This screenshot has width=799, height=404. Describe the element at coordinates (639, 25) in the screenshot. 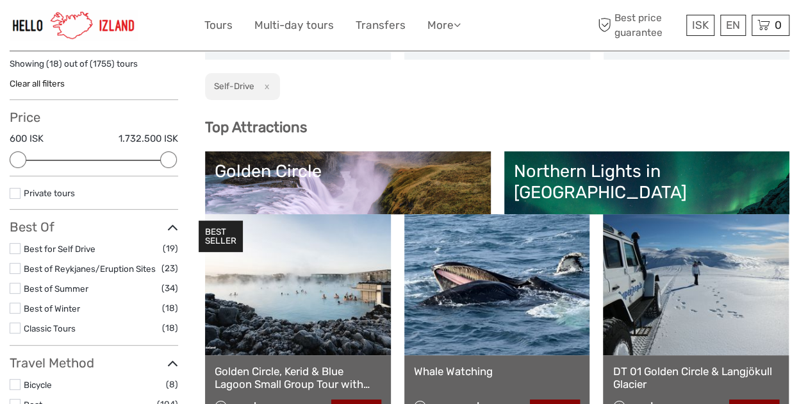

I see `span: Best price guarantee` at that location.